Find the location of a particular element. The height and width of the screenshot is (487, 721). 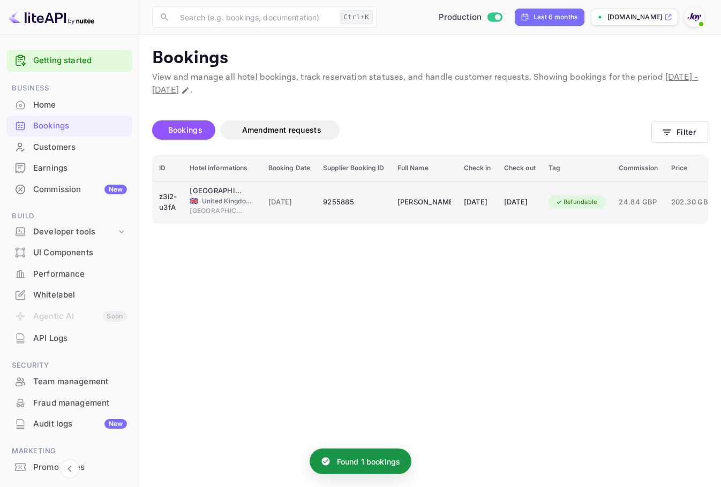

span: 24.84 GBP is located at coordinates (638, 202).